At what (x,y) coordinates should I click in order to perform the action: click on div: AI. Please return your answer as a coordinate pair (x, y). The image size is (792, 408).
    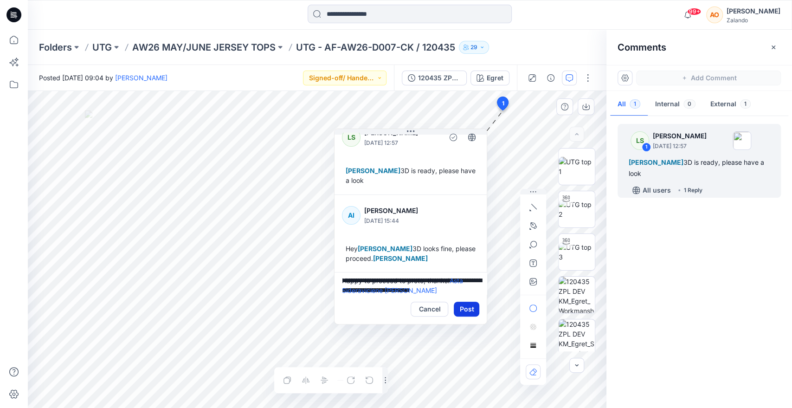
    Looking at the image, I should click on (351, 215).